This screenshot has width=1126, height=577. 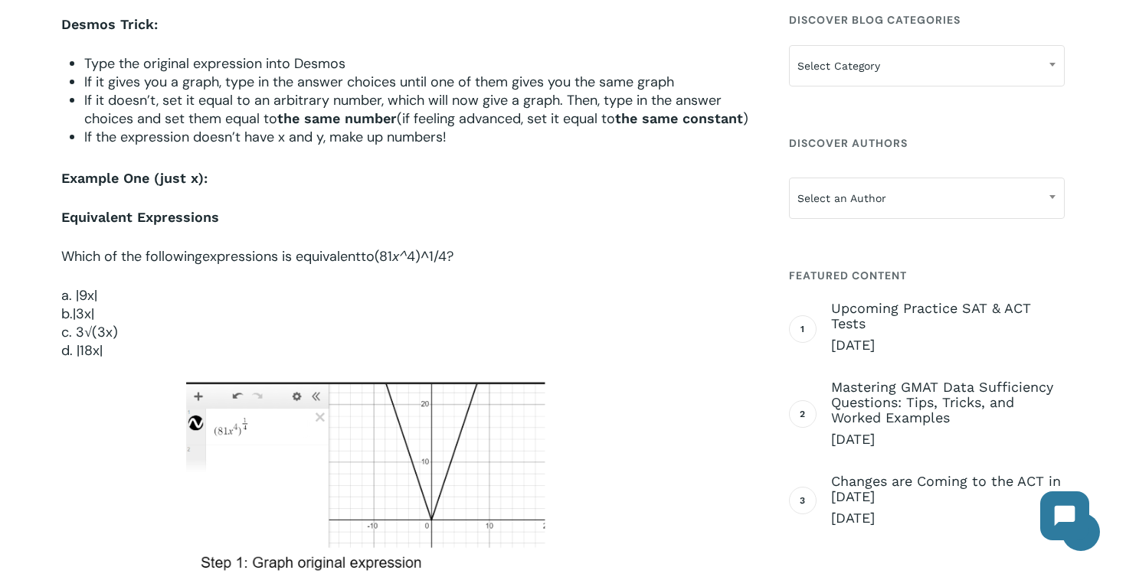 I want to click on b: Desmos Trick:, so click(x=109, y=24).